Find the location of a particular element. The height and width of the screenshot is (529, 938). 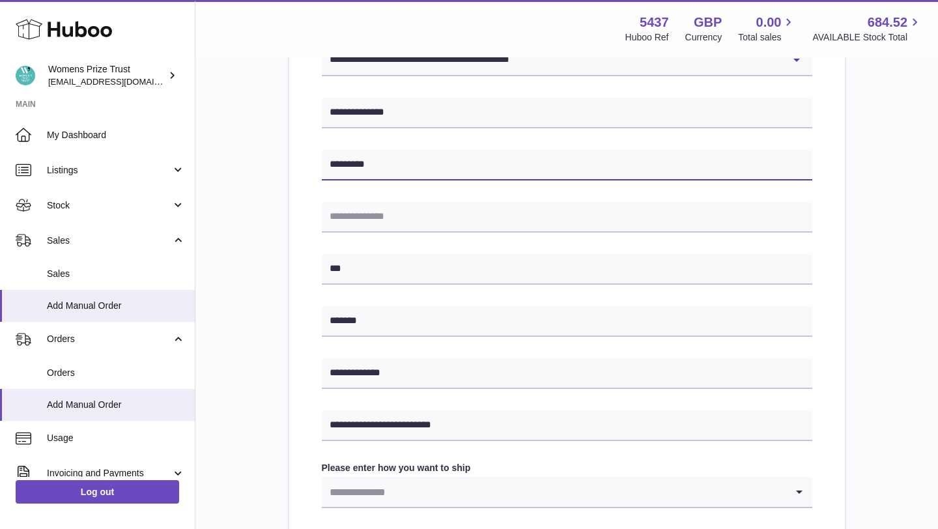

span: Listings is located at coordinates (109, 170).